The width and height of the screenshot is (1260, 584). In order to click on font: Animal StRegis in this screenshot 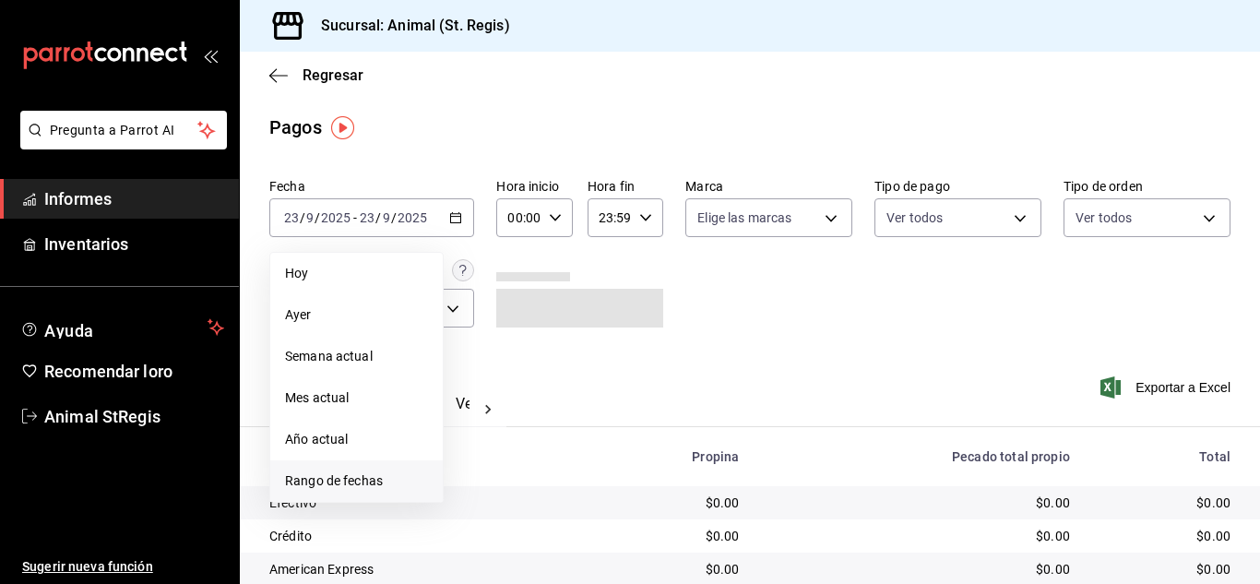, I will do `click(102, 416)`.